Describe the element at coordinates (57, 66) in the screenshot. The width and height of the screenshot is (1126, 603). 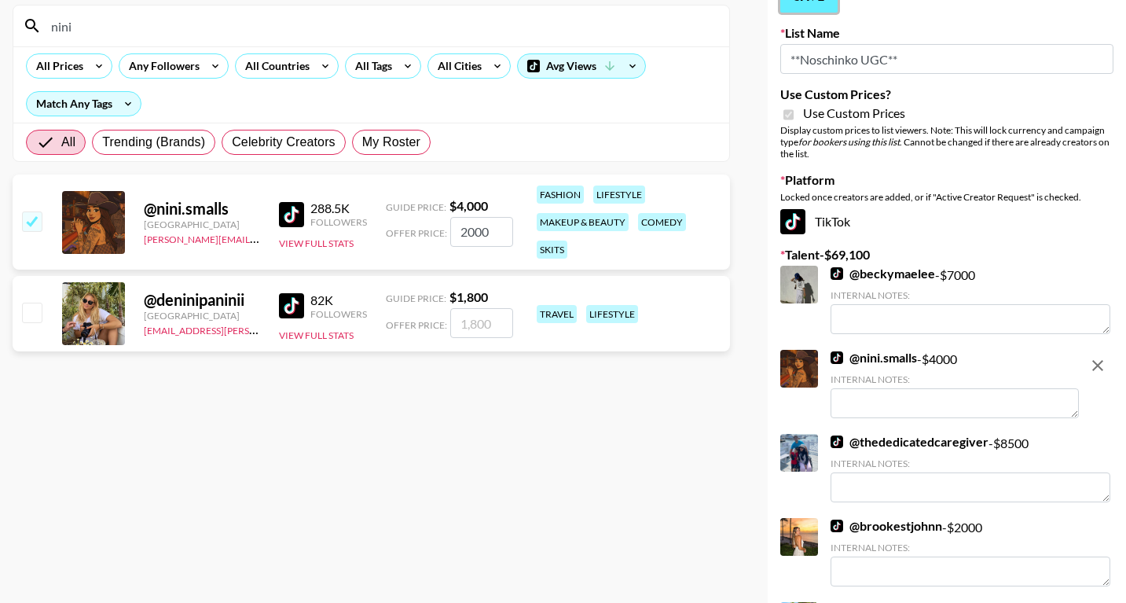
I see `div: All Prices` at that location.